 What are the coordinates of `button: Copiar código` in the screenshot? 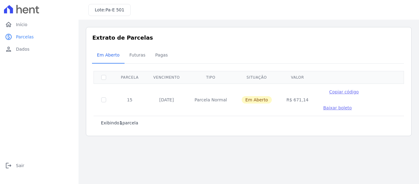 It's located at (344, 92).